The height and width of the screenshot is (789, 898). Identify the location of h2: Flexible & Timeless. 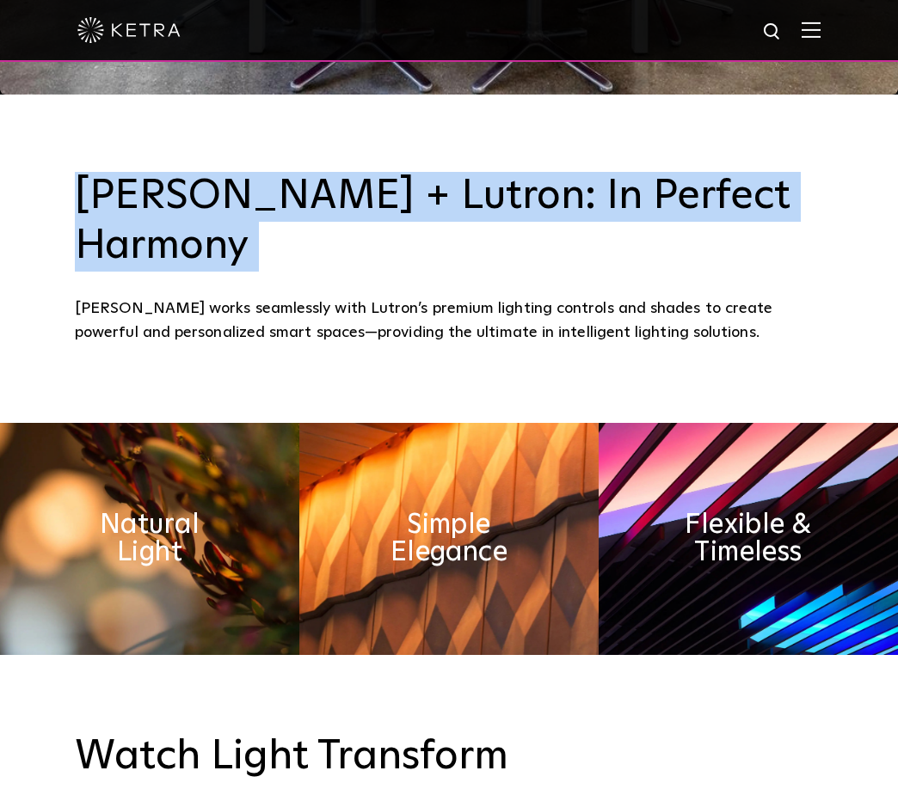
(748, 539).